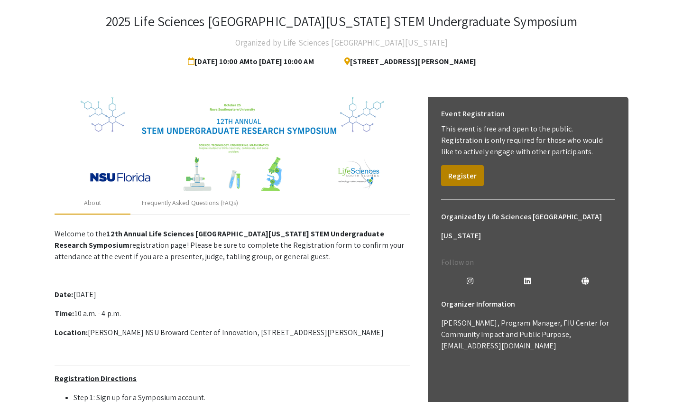  Describe the element at coordinates (528, 140) in the screenshot. I see `p: This event is free and open to the public. Registration is only required for those who would like...` at that location.